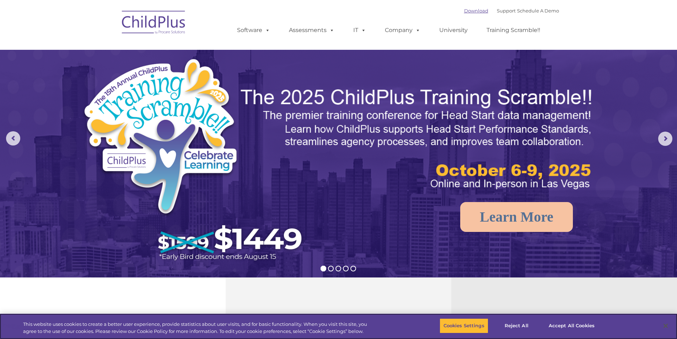  What do you see at coordinates (114, 79) in the screenshot?
I see `span: Phone number` at bounding box center [114, 79].